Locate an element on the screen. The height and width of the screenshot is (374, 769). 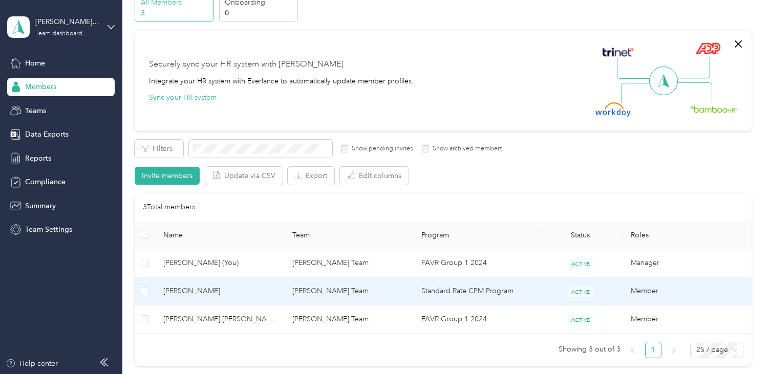
span: Compliance is located at coordinates (45, 182).